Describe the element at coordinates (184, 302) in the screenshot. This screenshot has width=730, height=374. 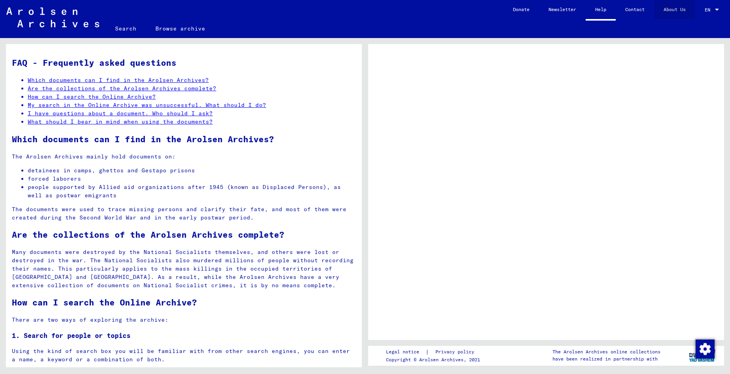
I see `h2: How can I search the Online Archive?` at that location.